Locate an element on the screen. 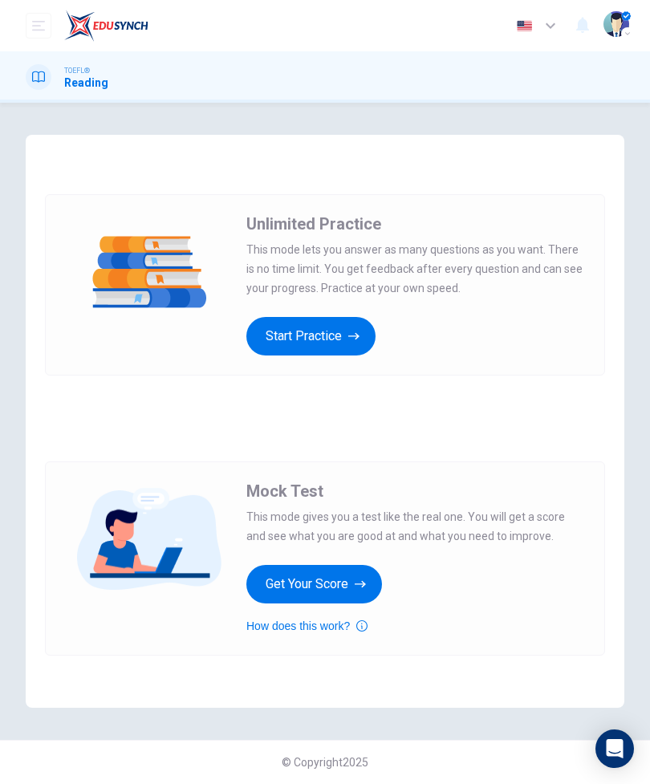  img: Profile picture is located at coordinates (616, 24).